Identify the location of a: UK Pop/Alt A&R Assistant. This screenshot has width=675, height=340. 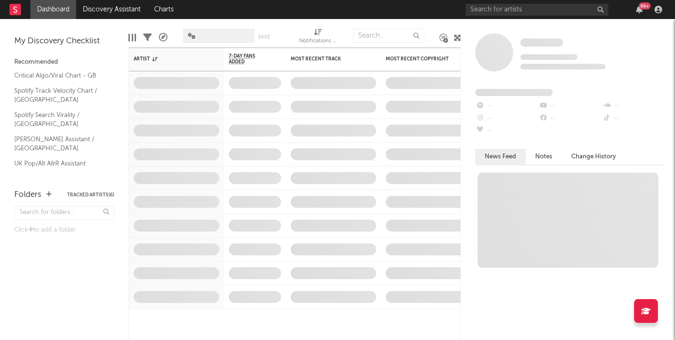
(59, 164).